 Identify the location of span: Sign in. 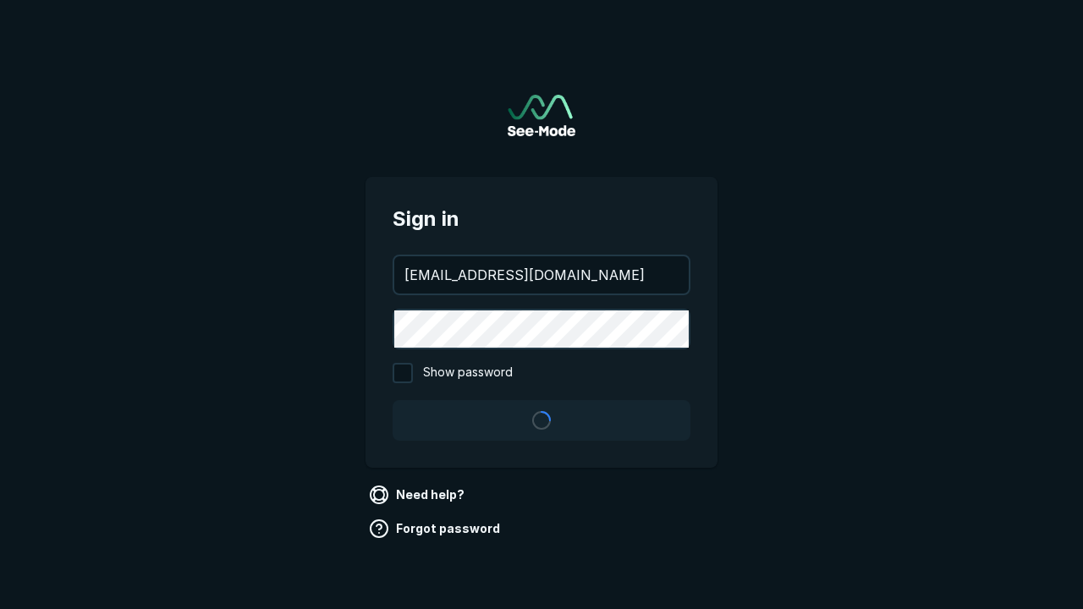
(541, 219).